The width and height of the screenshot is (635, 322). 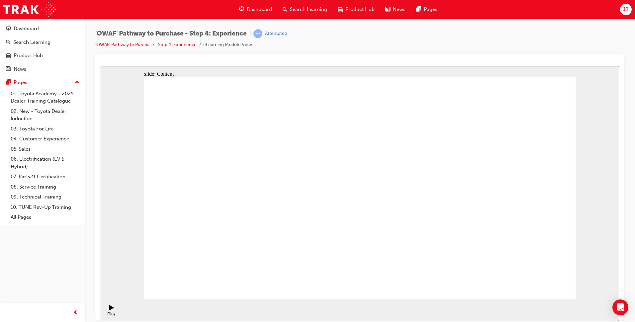 I want to click on span: JB, so click(x=626, y=9).